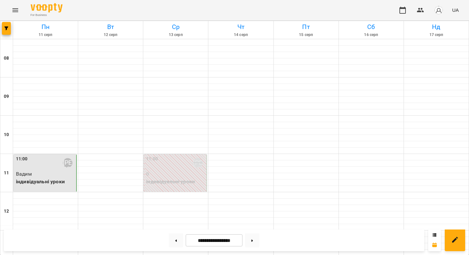  Describe the element at coordinates (15, 10) in the screenshot. I see `button: Menu` at that location.